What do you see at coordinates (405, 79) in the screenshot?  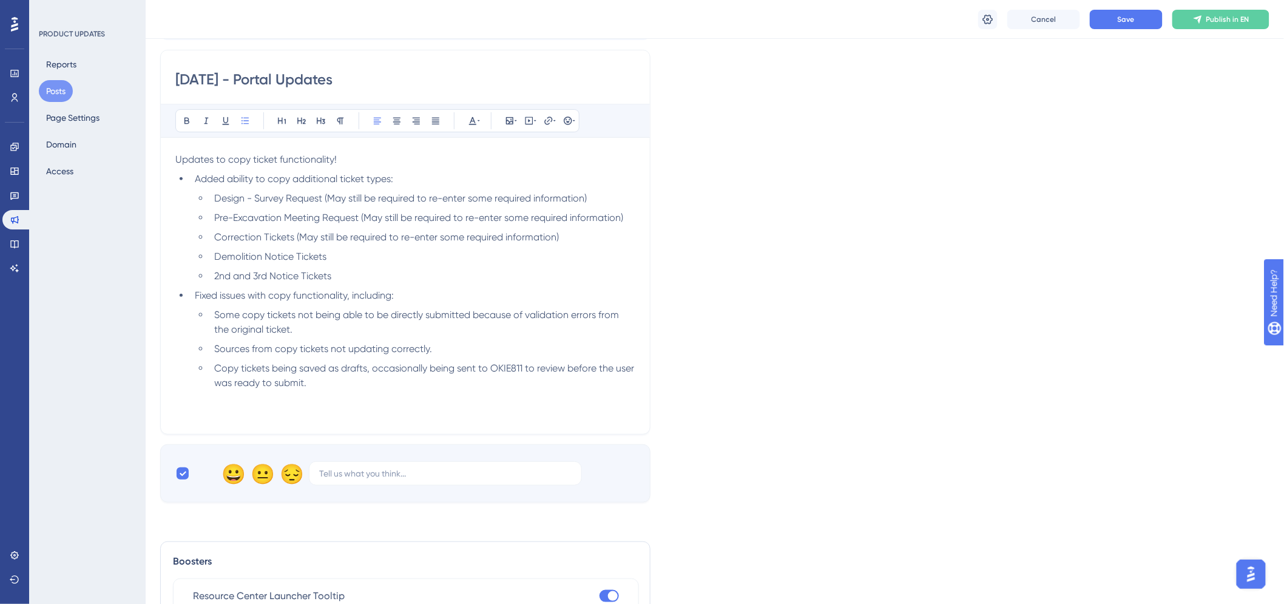 I see `input: Post Title` at bounding box center [405, 79].